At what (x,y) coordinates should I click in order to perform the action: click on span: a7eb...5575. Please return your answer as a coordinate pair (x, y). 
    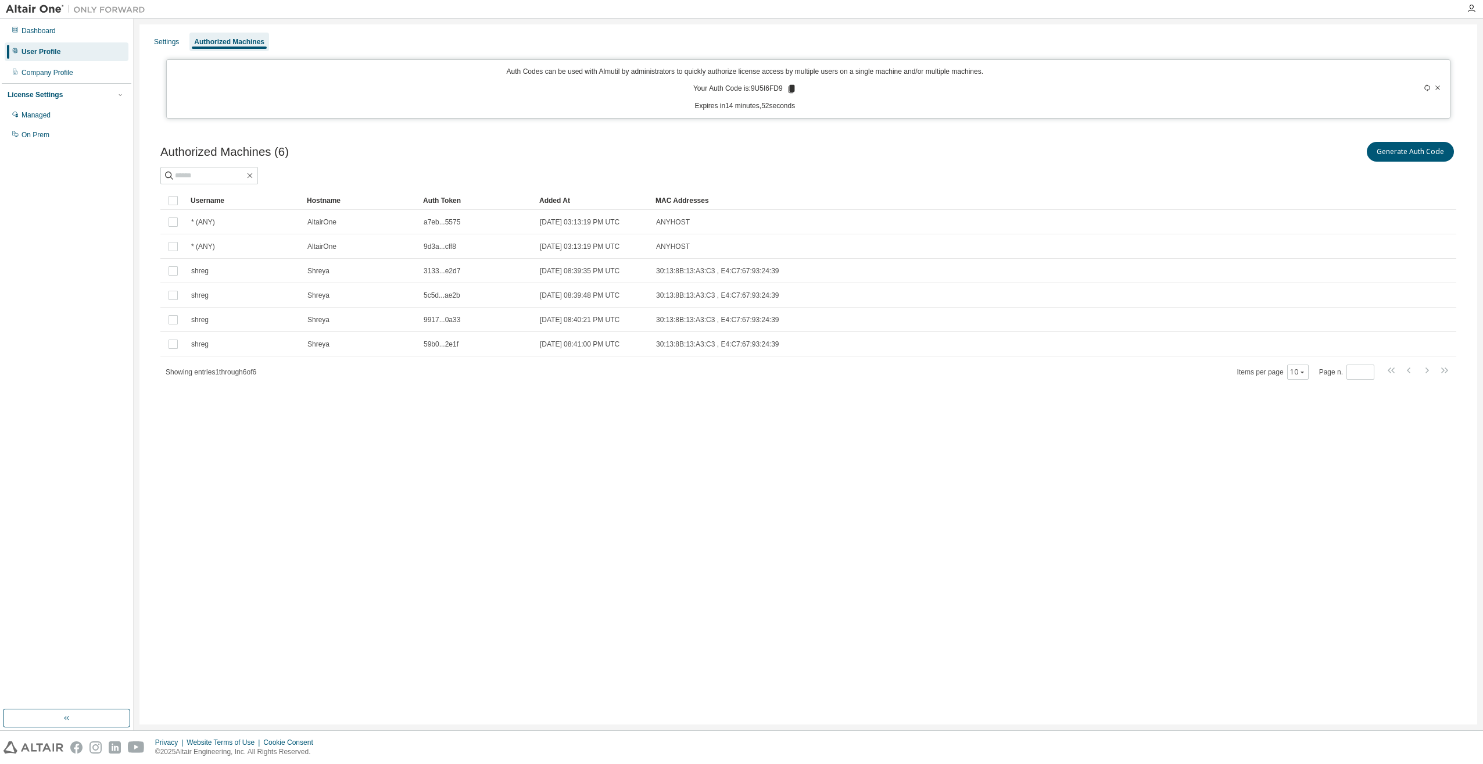
    Looking at the image, I should click on (442, 222).